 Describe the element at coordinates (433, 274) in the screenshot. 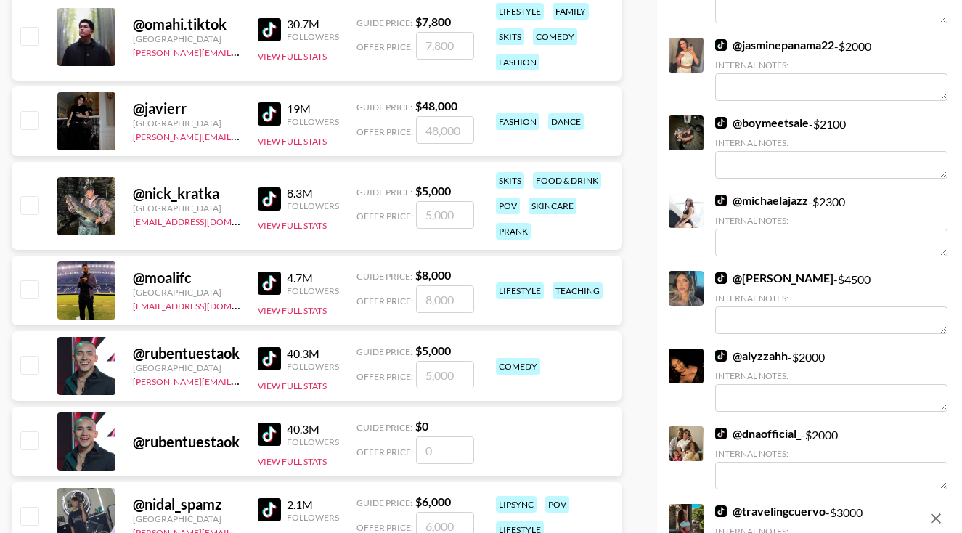

I see `strong: $ 8,000` at that location.